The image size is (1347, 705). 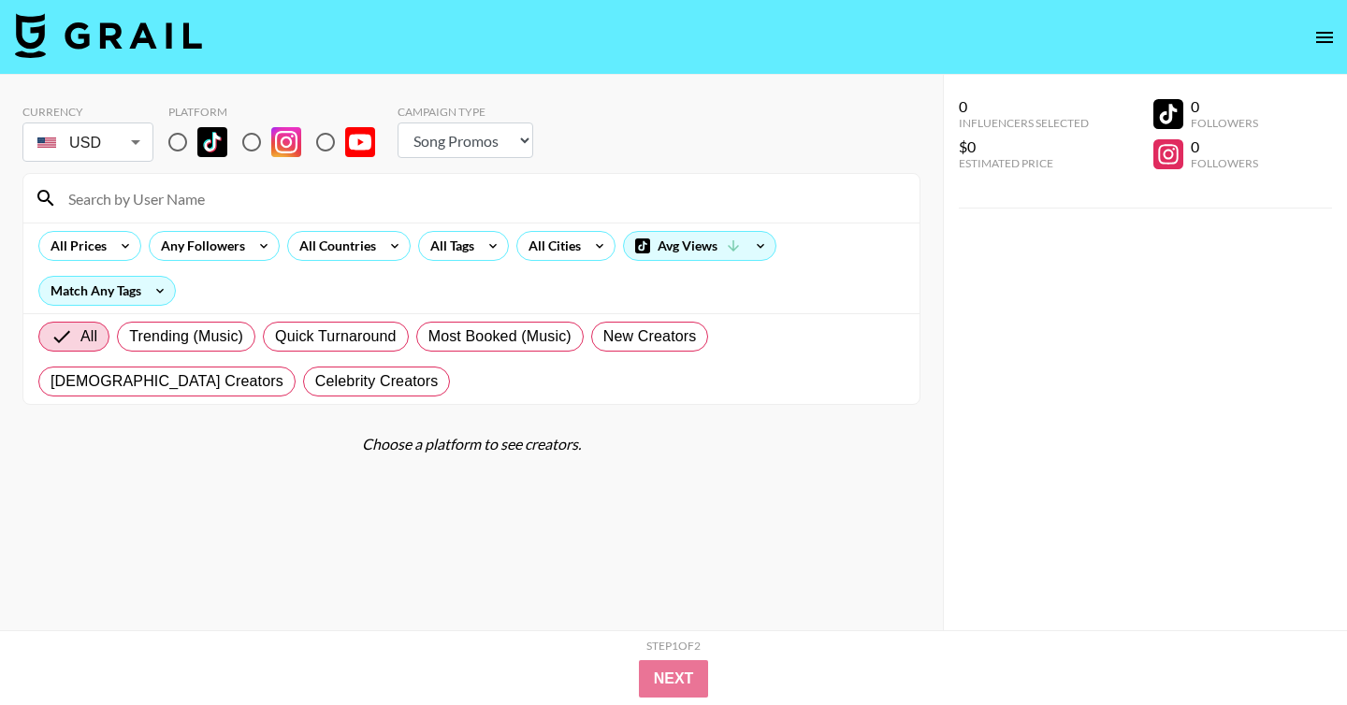 I want to click on div: $0, so click(x=1023, y=147).